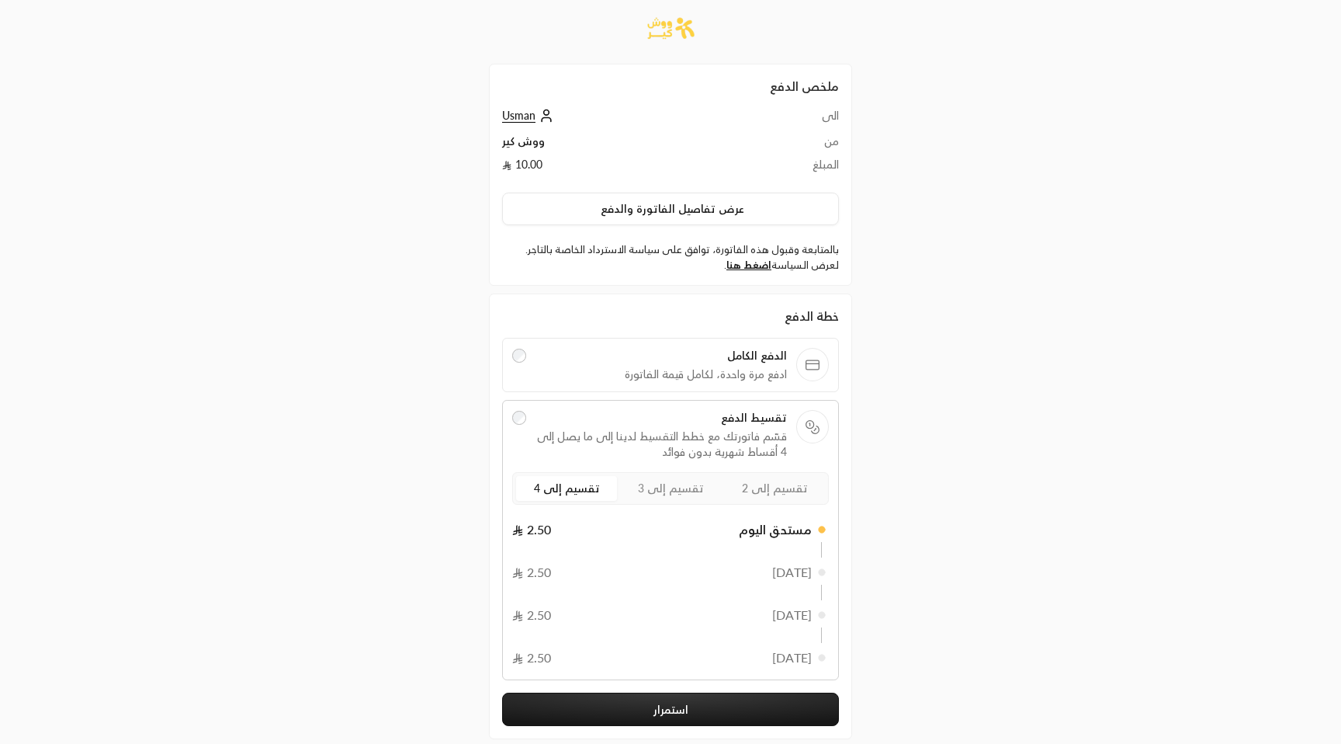 This screenshot has height=744, width=1341. I want to click on span: تقسيم إلى 4, so click(567, 488).